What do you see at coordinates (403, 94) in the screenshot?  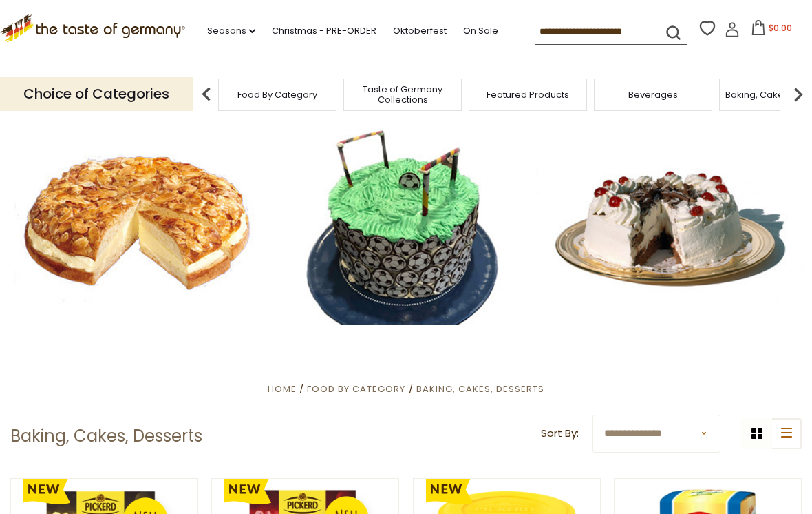 I see `a: Taste of Germany Collections` at bounding box center [403, 94].